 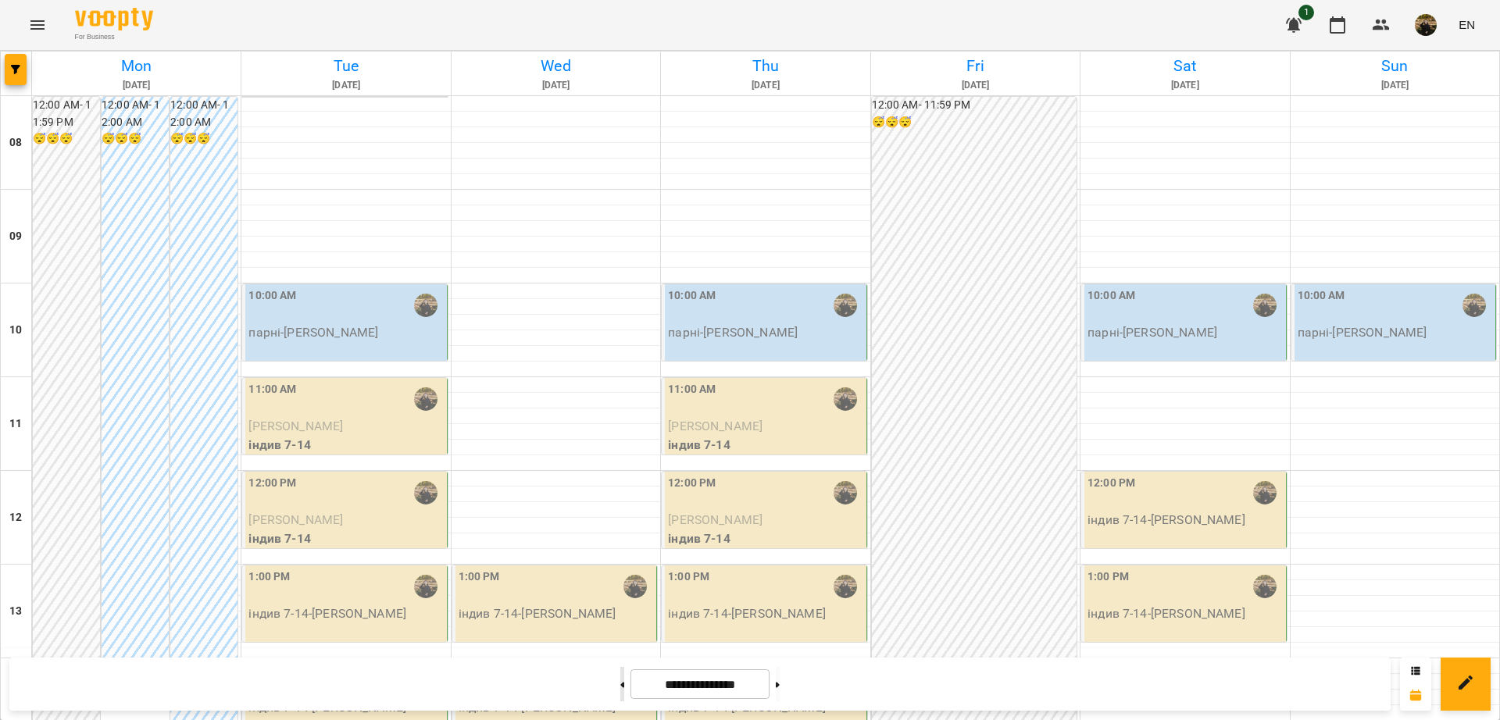 I want to click on span: 1, so click(x=1306, y=13).